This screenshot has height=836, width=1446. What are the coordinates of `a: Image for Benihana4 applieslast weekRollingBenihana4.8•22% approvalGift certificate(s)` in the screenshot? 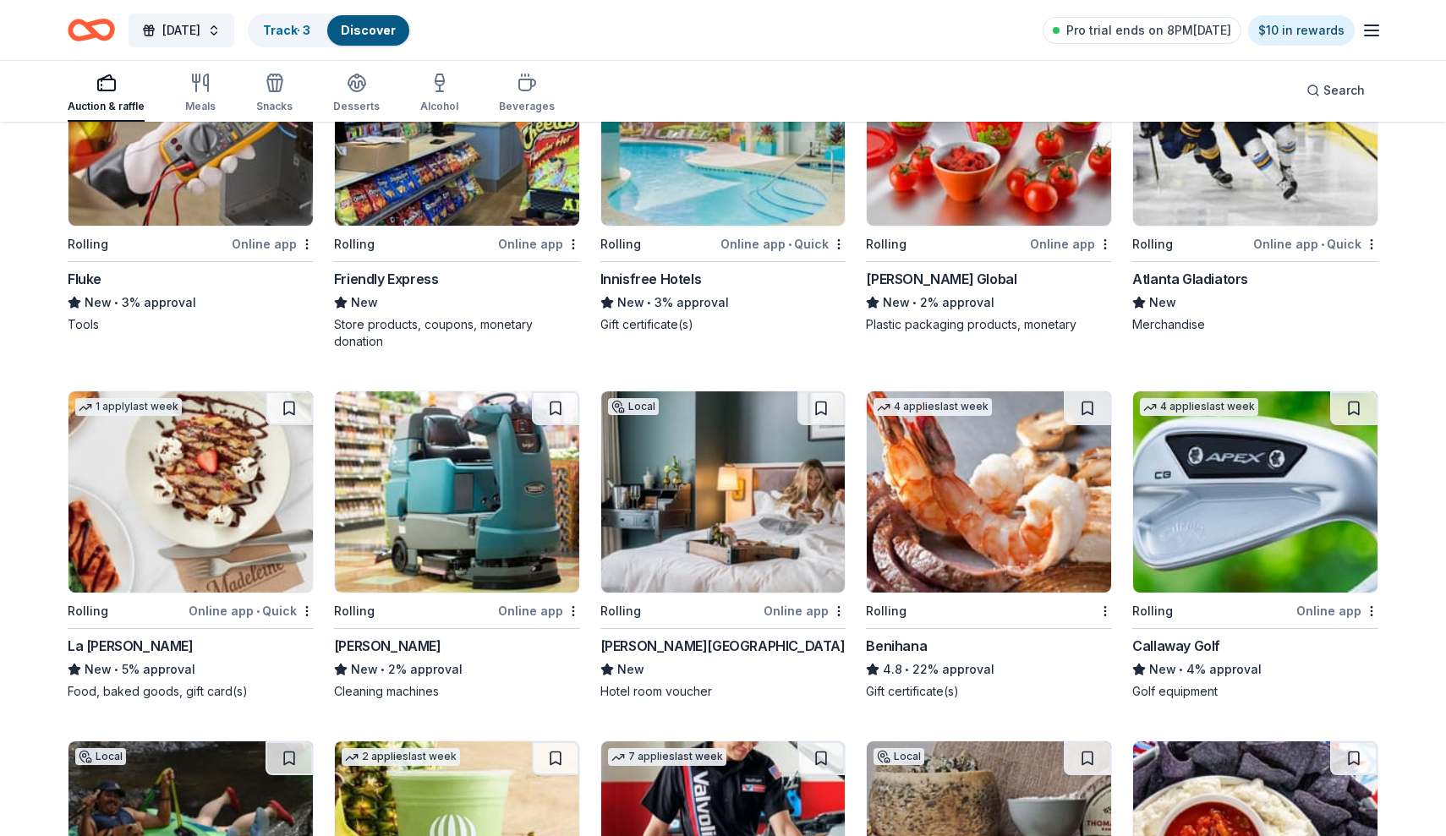 It's located at (989, 545).